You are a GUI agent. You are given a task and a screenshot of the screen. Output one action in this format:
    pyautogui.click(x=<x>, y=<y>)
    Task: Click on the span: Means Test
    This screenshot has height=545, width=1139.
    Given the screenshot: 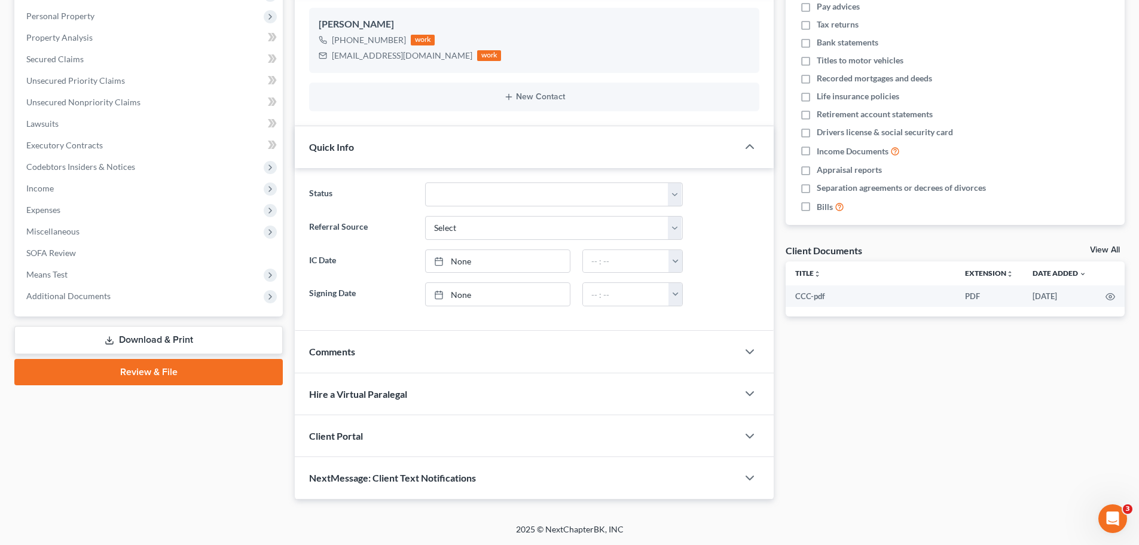 What is the action you would take?
    pyautogui.click(x=47, y=274)
    